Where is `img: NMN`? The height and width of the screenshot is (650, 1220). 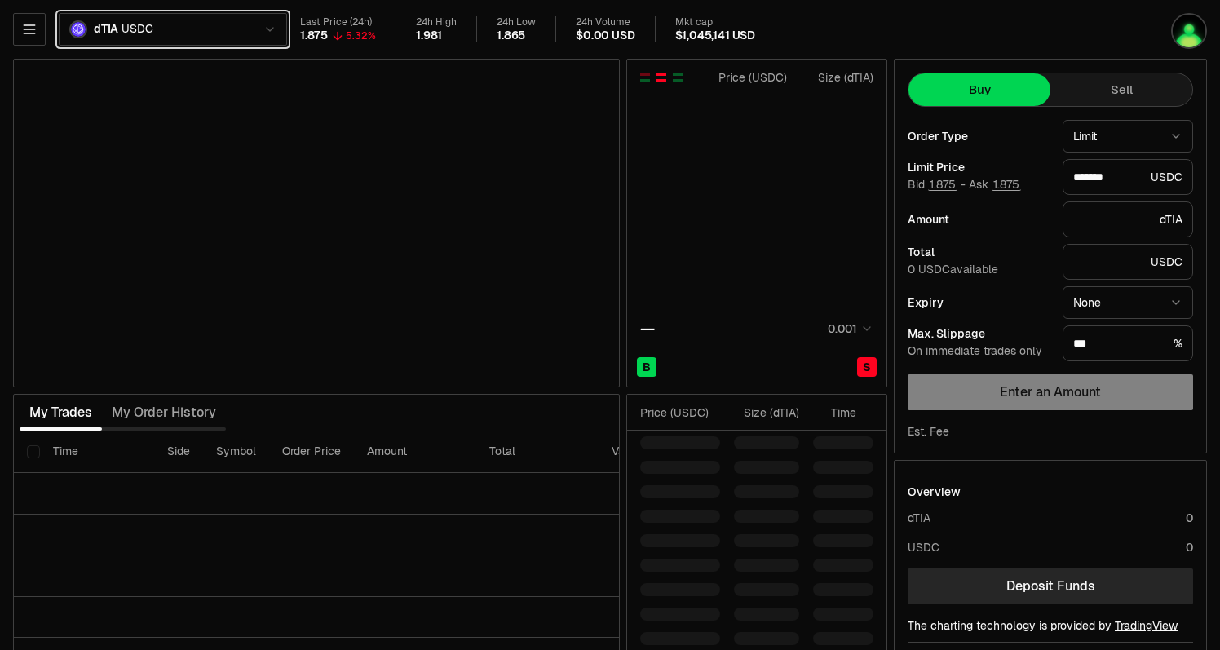
img: NMN is located at coordinates (1189, 31).